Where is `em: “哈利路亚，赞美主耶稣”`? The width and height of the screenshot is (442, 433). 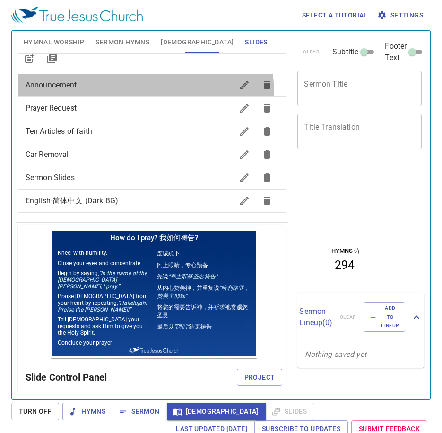
em: “哈利路亚，赞美主耶稣” is located at coordinates (153, 63).